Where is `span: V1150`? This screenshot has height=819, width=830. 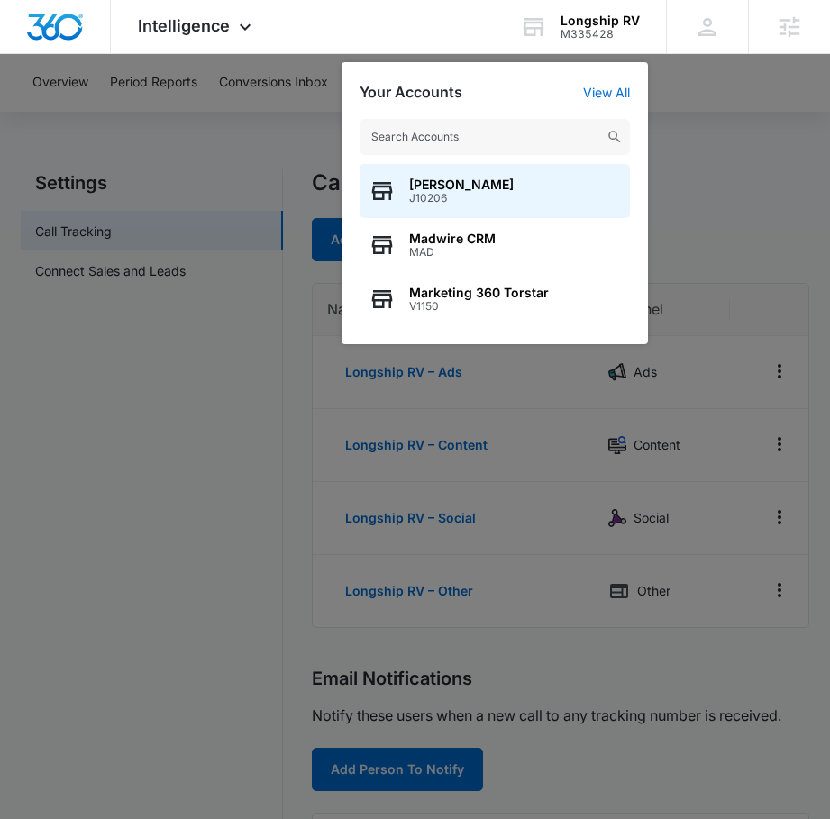
span: V1150 is located at coordinates (478, 306).